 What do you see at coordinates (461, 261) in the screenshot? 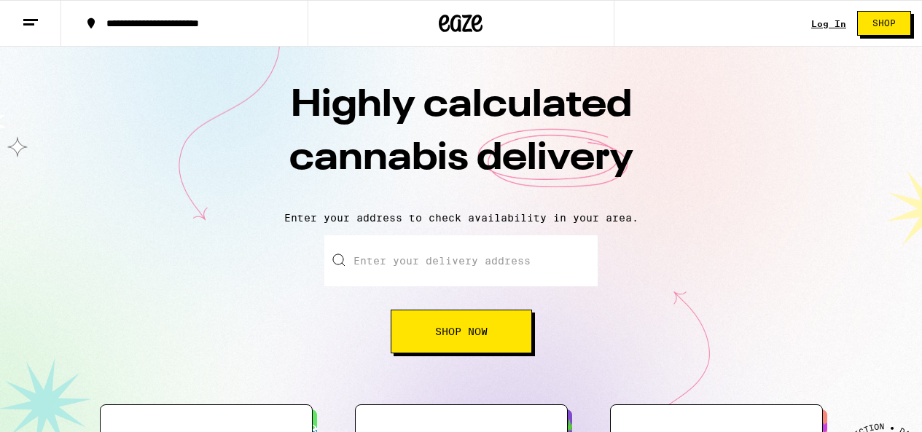
I see `input: Enter your delivery address` at bounding box center [461, 261].